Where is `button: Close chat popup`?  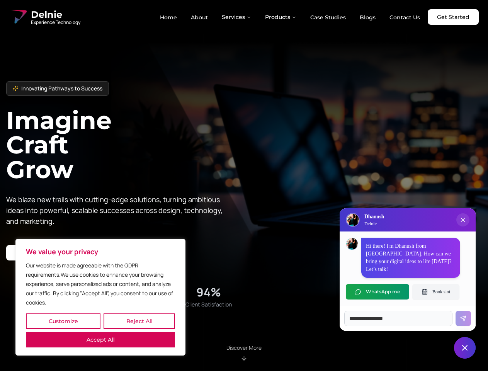
button: Close chat popup is located at coordinates (463, 220).